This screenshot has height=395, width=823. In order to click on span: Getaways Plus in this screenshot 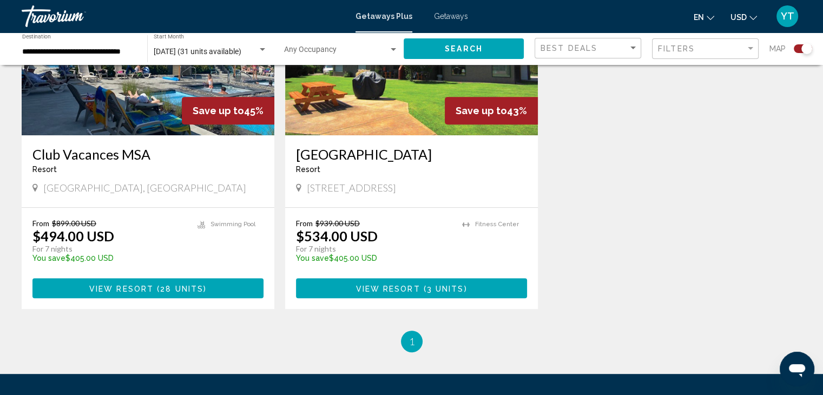, I will do `click(384, 16)`.